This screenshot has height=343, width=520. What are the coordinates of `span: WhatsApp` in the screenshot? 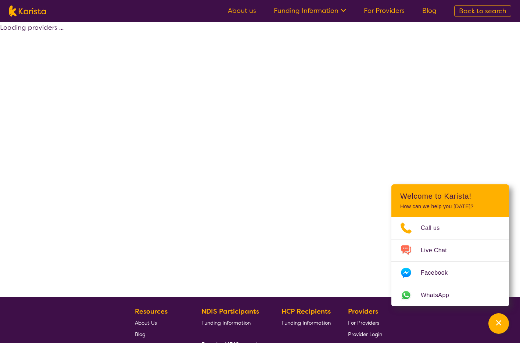 It's located at (439, 296).